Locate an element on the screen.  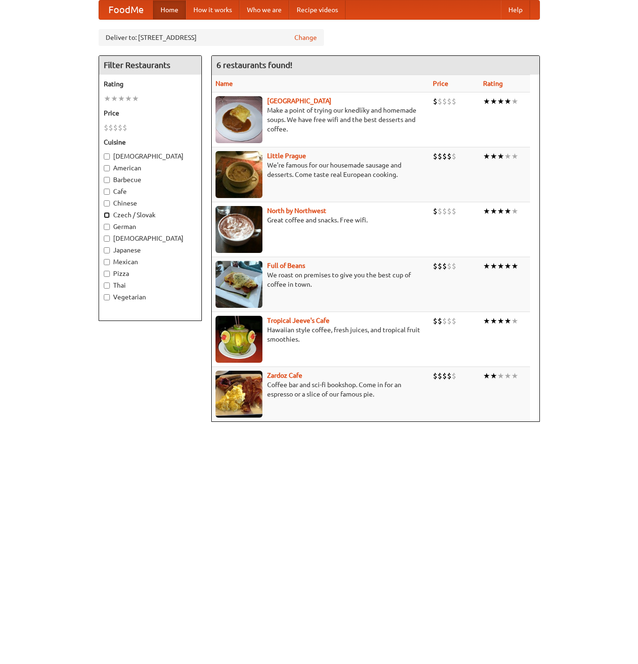
ng-pluralize: 6 restaurants found! is located at coordinates (254, 65).